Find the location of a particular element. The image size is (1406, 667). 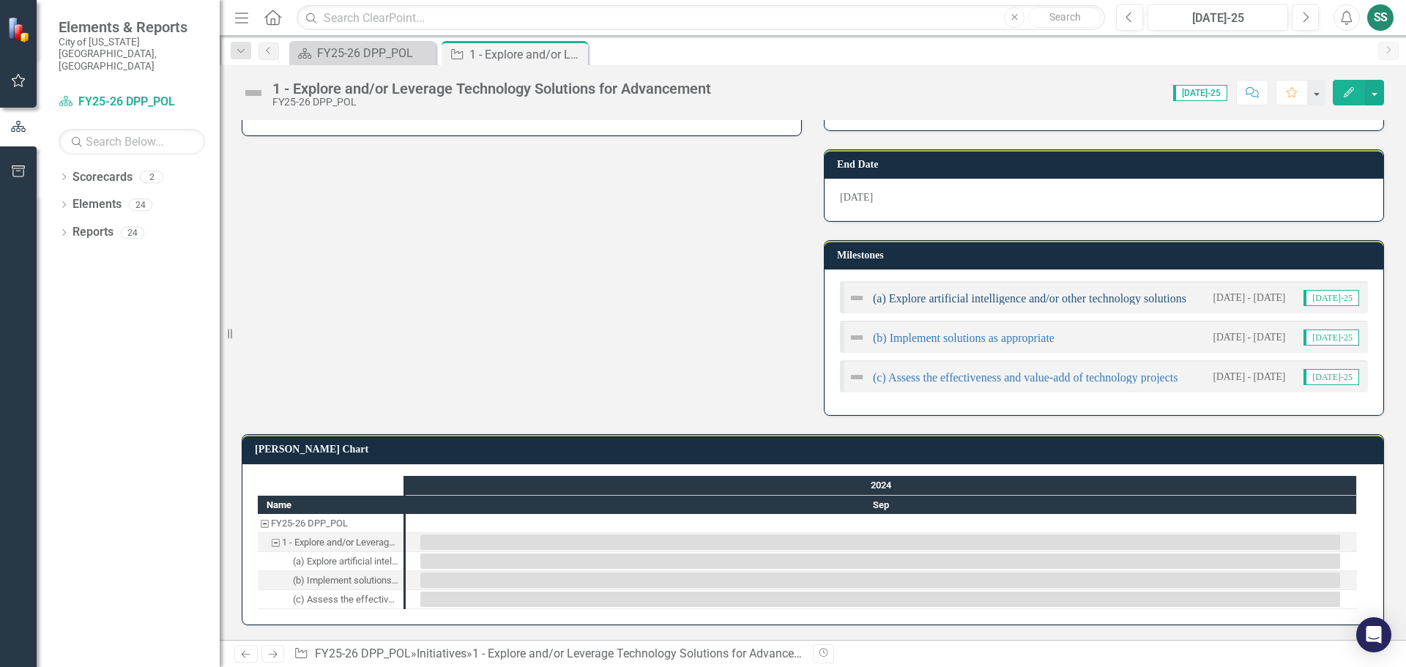

button: Search is located at coordinates (1065, 18).